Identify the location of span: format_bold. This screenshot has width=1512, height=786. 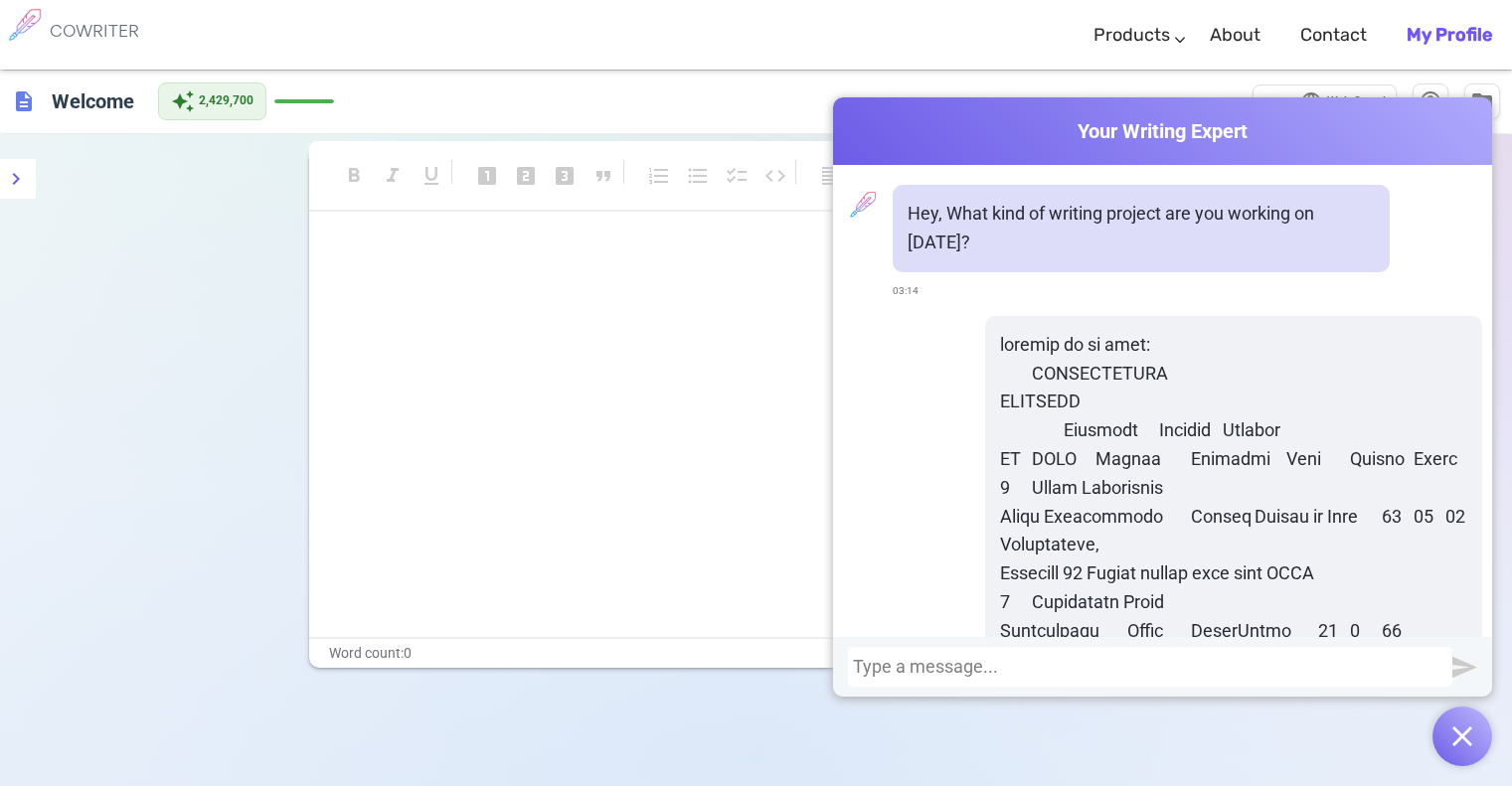
(354, 176).